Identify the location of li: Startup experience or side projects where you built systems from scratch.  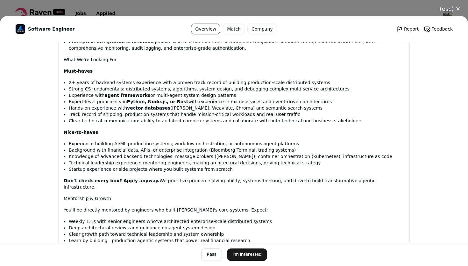
(237, 169).